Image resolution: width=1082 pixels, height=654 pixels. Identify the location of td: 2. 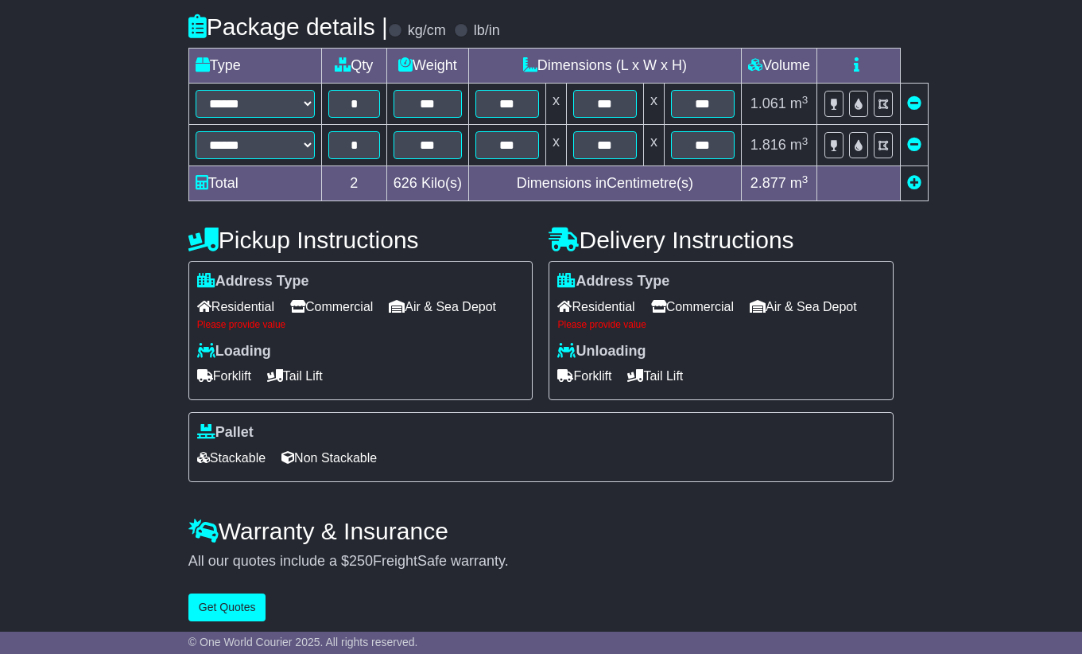
(354, 184).